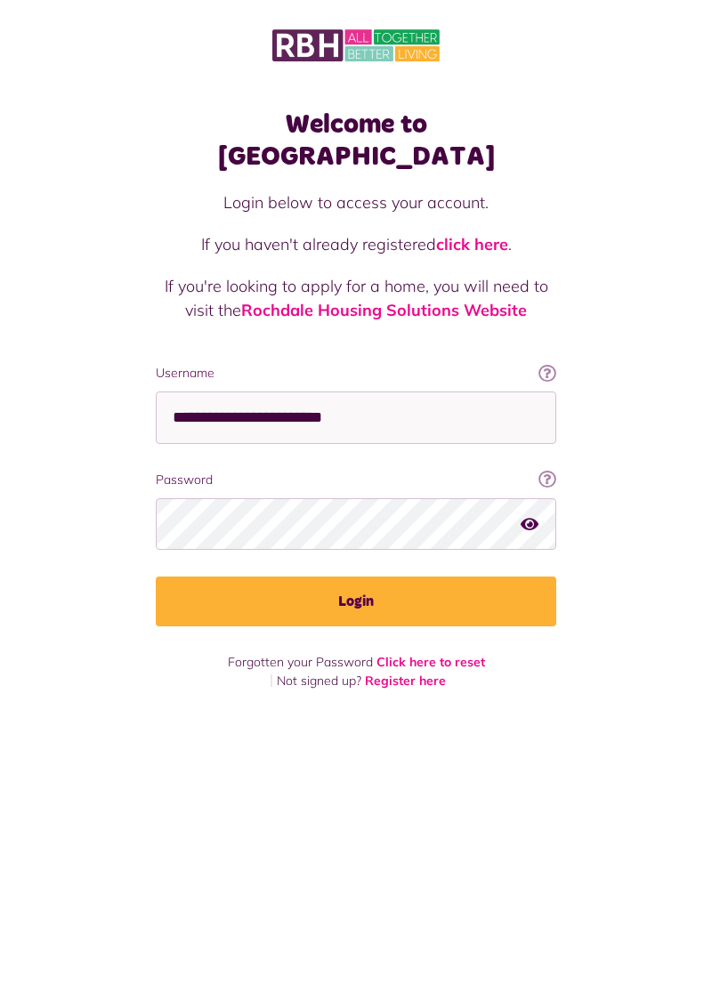 This screenshot has width=712, height=1000. Describe the element at coordinates (430, 662) in the screenshot. I see `a: Click here to reset` at that location.